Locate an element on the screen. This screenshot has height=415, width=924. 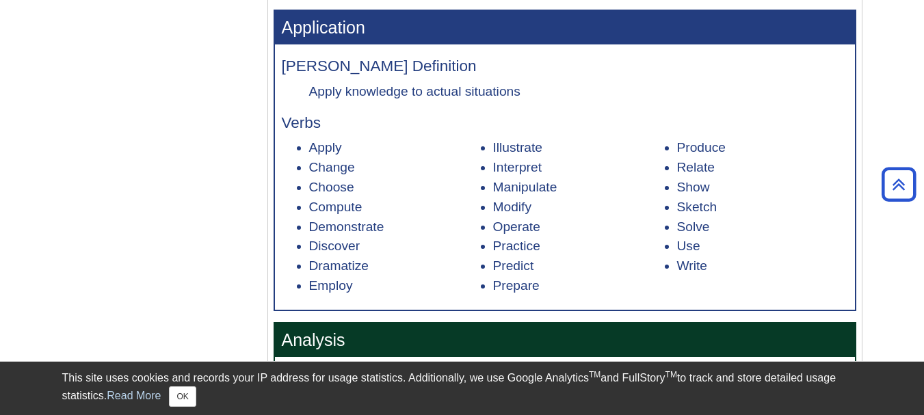
a: Read More is located at coordinates (133, 395).